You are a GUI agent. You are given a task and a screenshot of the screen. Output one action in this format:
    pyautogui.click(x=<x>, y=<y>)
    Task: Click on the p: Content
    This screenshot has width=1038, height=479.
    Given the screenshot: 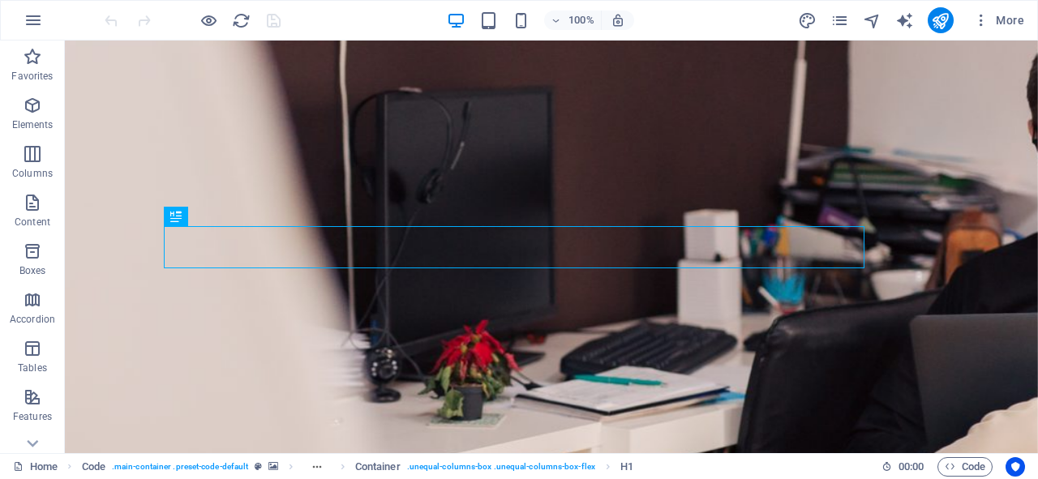 What is the action you would take?
    pyautogui.click(x=32, y=222)
    